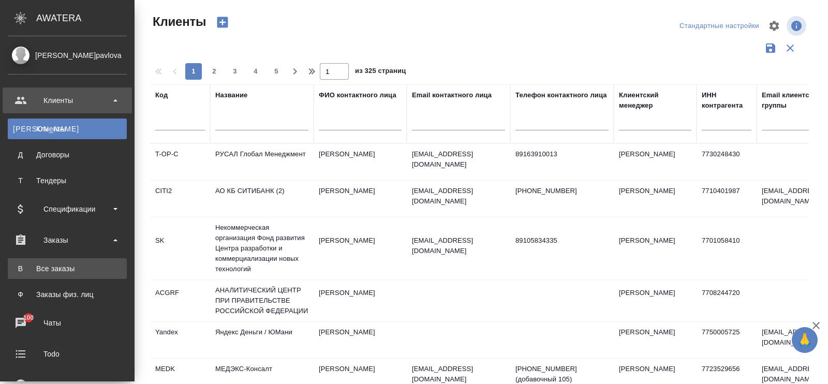 The height and width of the screenshot is (384, 828). I want to click on div: AWATERA, so click(85, 18).